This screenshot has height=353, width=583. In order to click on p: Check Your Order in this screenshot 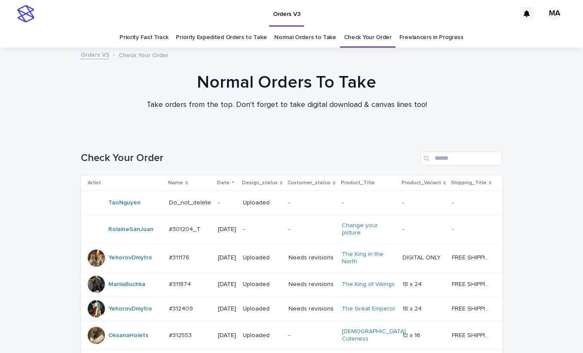, I will do `click(144, 55)`.